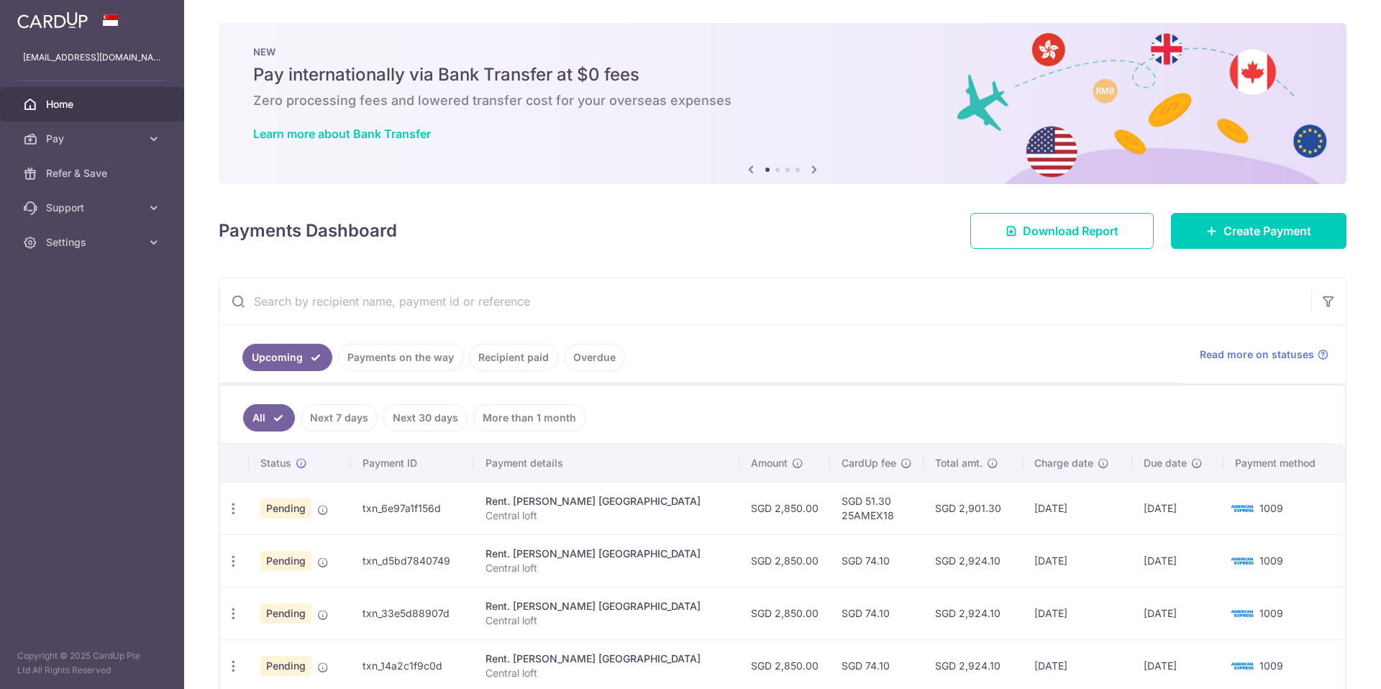  I want to click on th: Payment details, so click(606, 463).